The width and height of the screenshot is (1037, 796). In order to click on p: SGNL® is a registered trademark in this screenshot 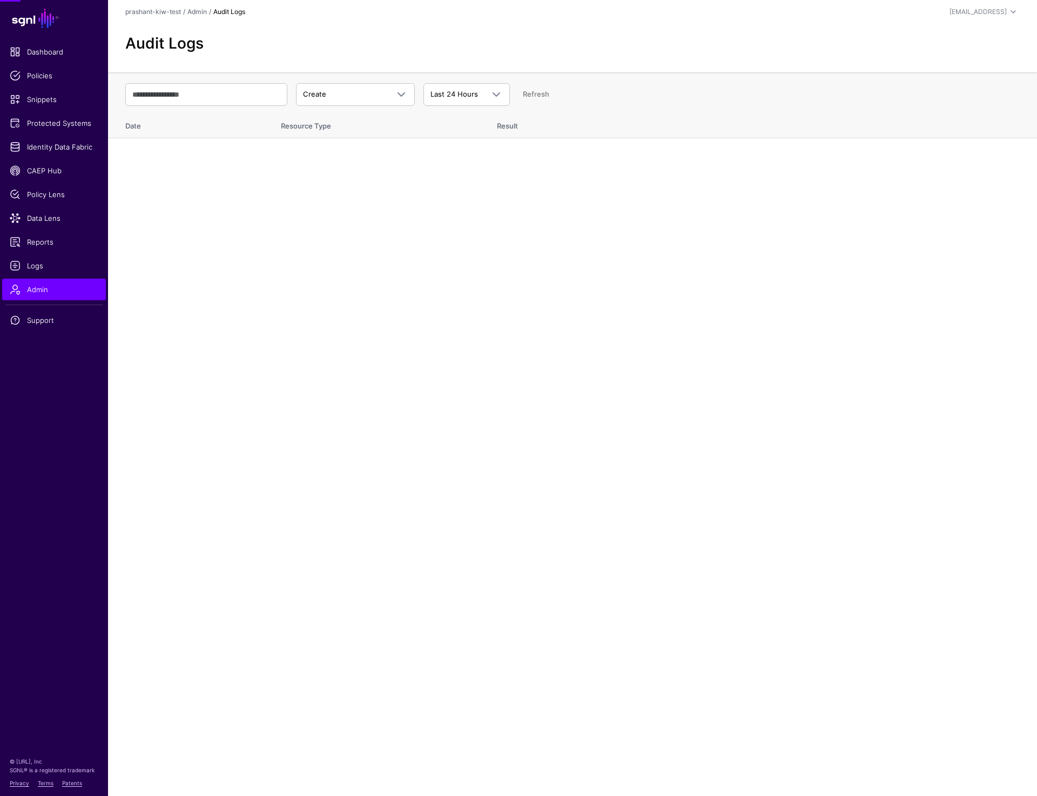, I will do `click(54, 770)`.